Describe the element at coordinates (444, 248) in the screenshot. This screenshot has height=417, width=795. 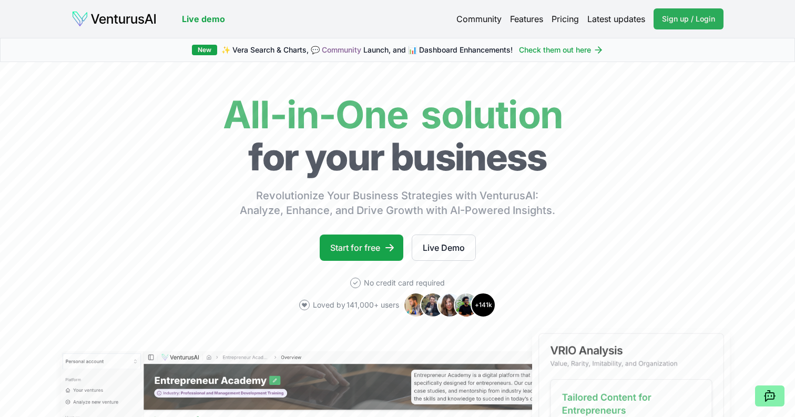
I see `a: Live Demo` at that location.